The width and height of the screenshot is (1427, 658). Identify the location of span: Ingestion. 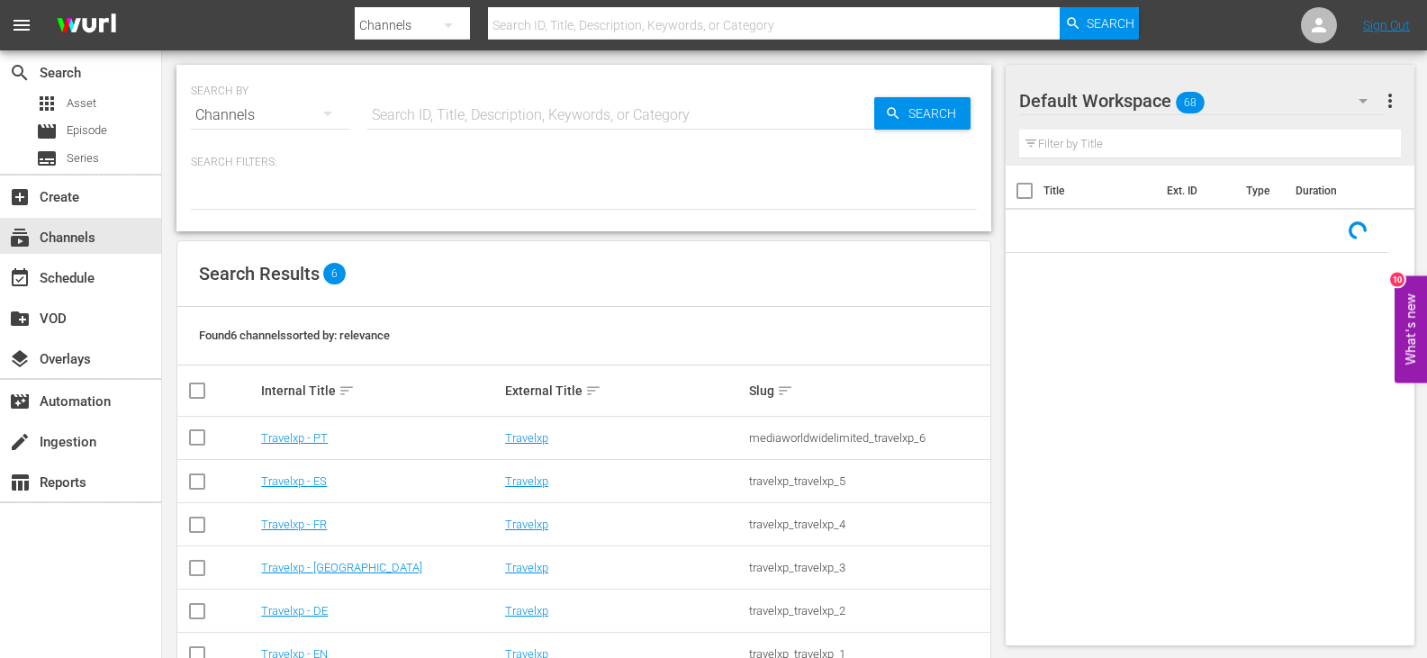
(20, 442).